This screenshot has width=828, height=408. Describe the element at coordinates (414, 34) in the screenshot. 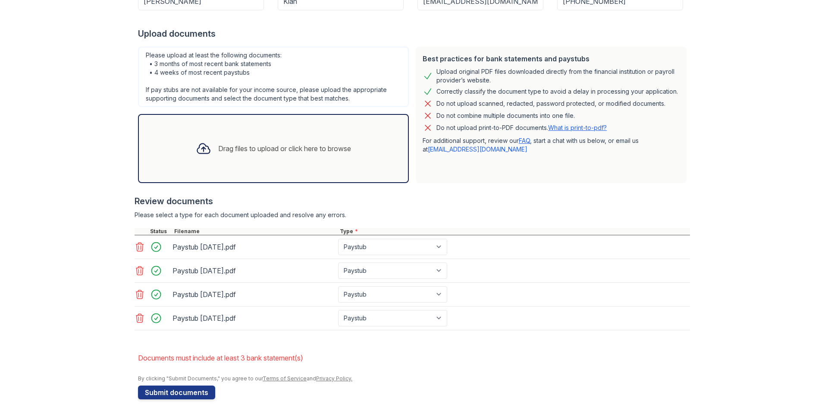

I see `div: Upload documents` at that location.